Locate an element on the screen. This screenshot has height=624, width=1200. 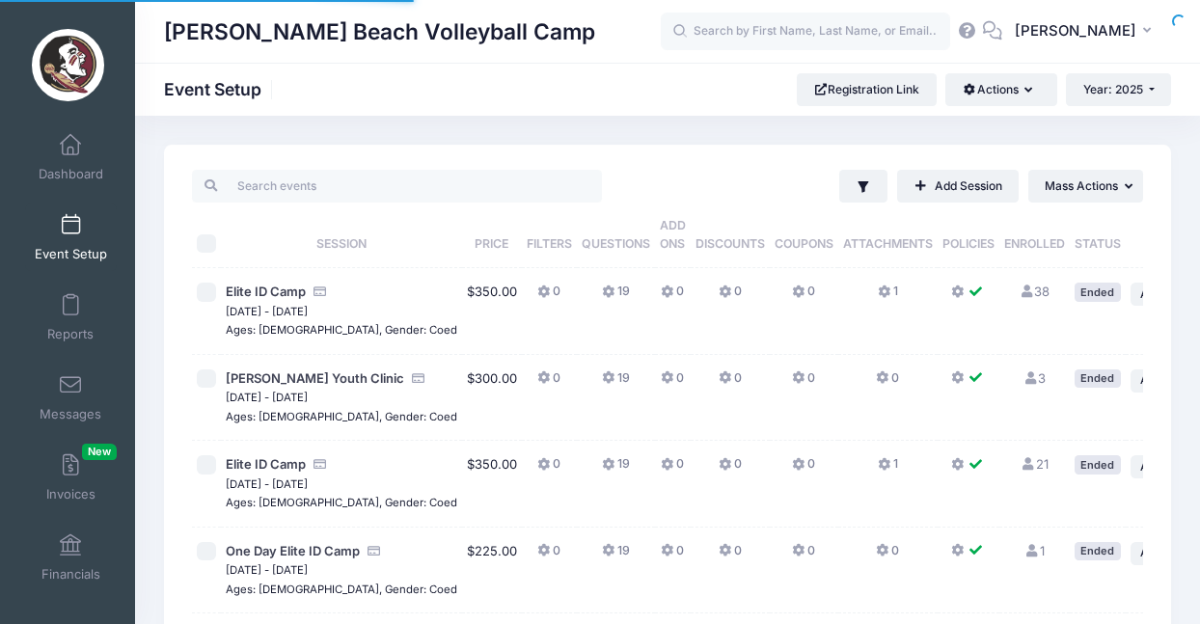
a: Financials is located at coordinates (70, 558).